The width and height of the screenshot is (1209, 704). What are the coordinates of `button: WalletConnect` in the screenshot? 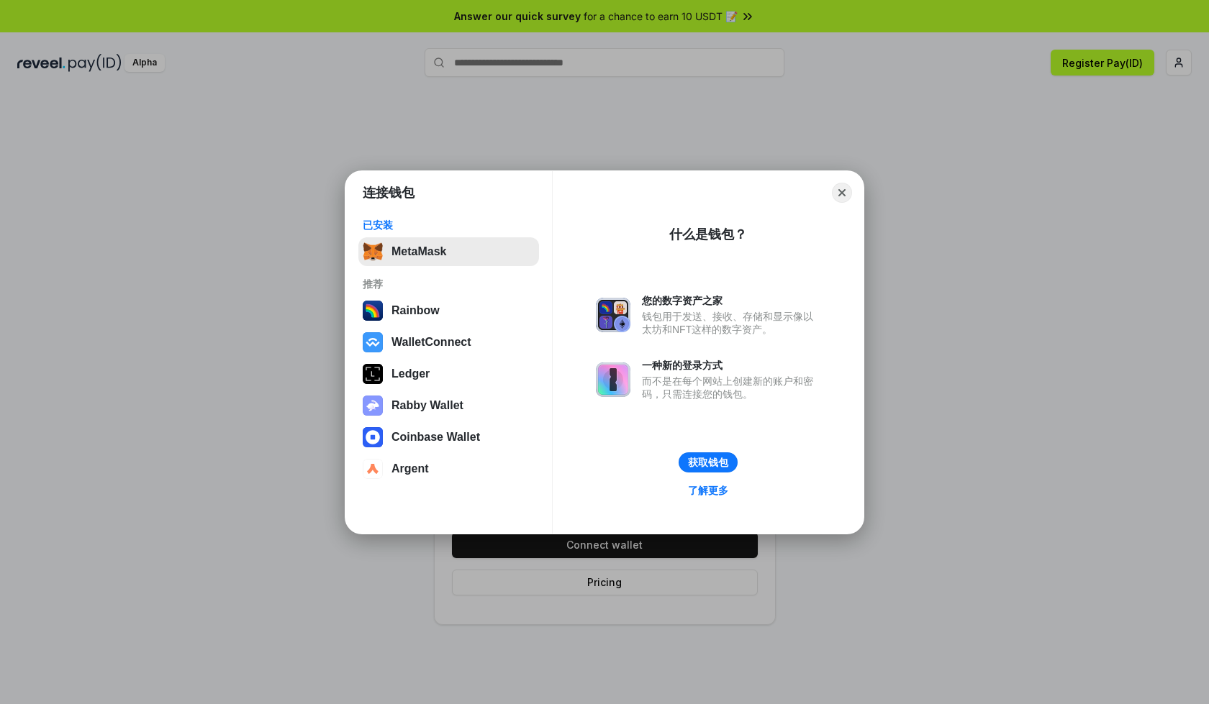 It's located at (448, 342).